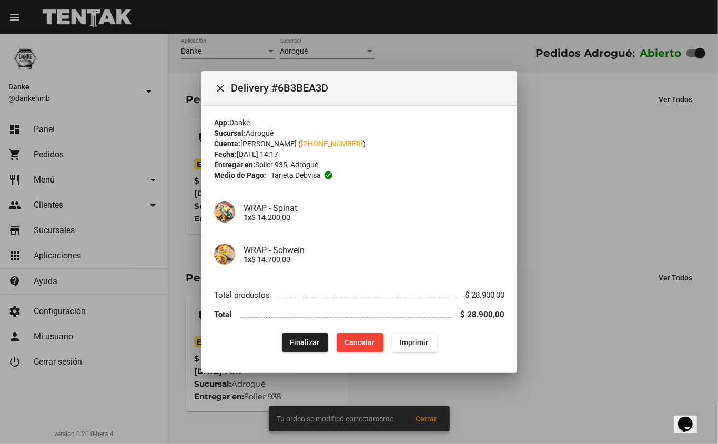 The width and height of the screenshot is (718, 444). Describe the element at coordinates (230, 133) in the screenshot. I see `strong: Sucursal:` at that location.